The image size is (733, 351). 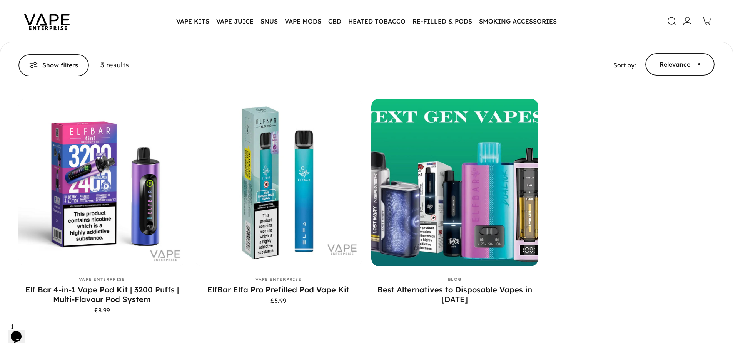 I want to click on summary: CBD, so click(x=335, y=21).